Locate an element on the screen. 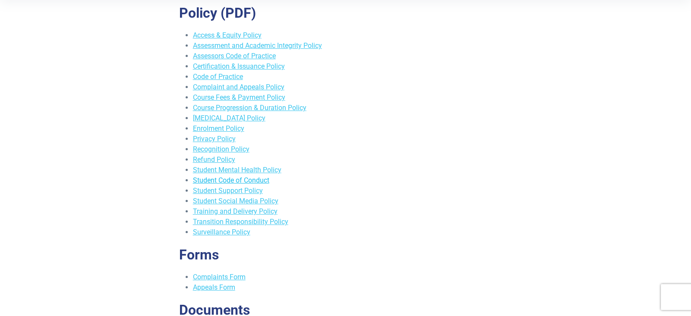 Image resolution: width=691 pixels, height=316 pixels. a: Code of Practice is located at coordinates (218, 76).